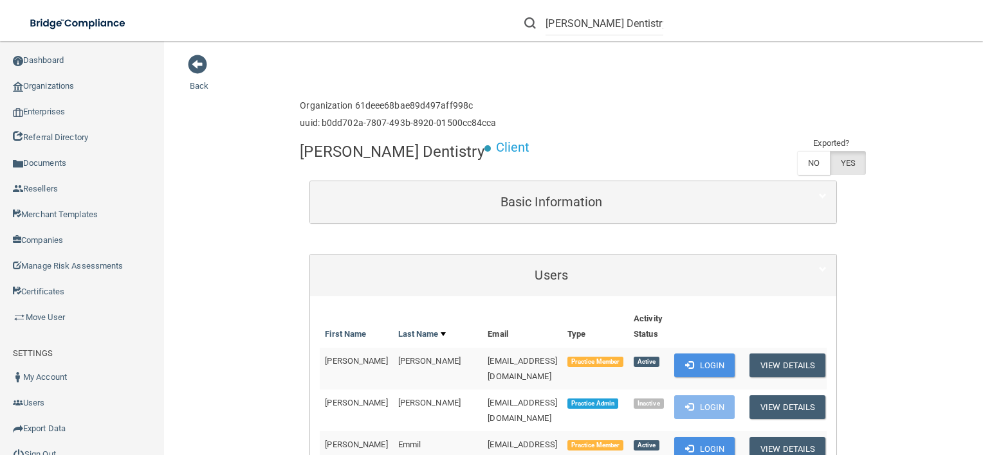 This screenshot has height=455, width=983. I want to click on span: Practice Admin, so click(592, 404).